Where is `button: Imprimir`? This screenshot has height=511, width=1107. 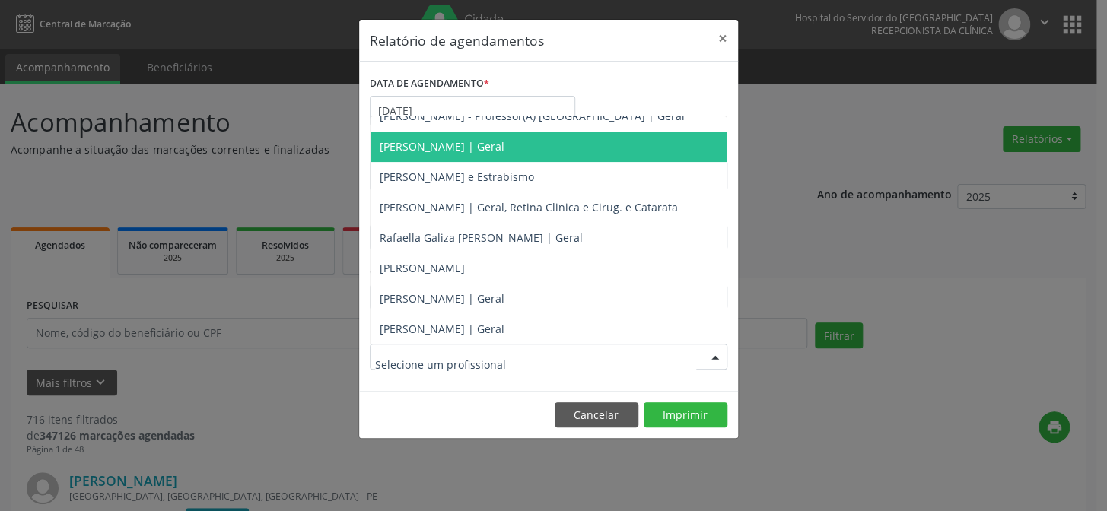
button: Imprimir is located at coordinates (686, 415).